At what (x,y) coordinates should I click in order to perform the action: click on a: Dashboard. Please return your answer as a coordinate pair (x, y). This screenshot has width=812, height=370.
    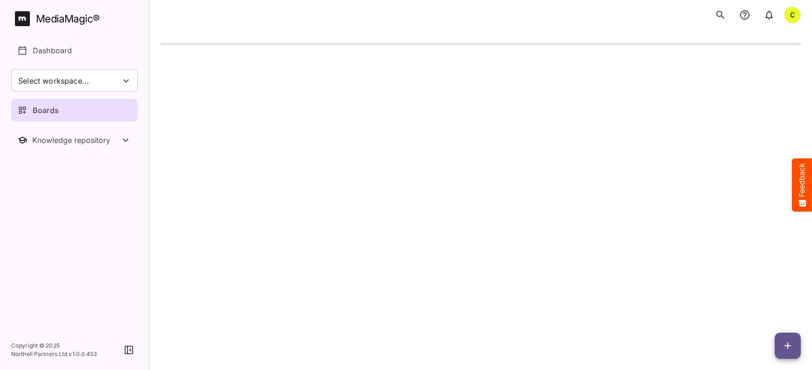
    Looking at the image, I should click on (74, 50).